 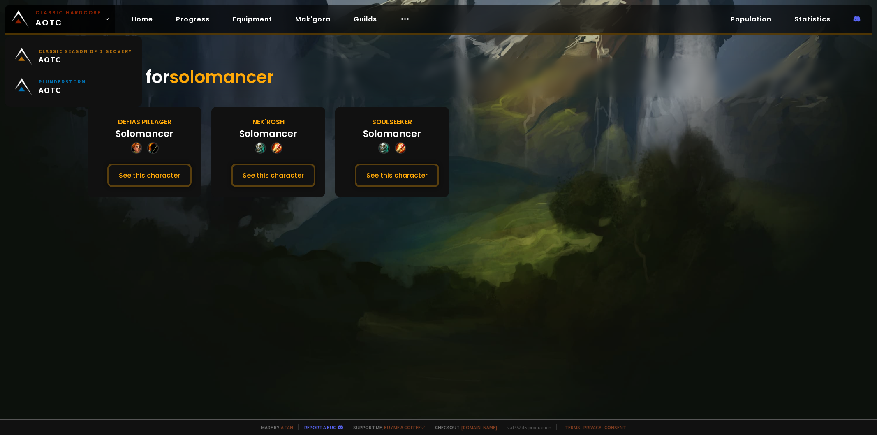 I want to click on div: Result for, so click(x=438, y=77).